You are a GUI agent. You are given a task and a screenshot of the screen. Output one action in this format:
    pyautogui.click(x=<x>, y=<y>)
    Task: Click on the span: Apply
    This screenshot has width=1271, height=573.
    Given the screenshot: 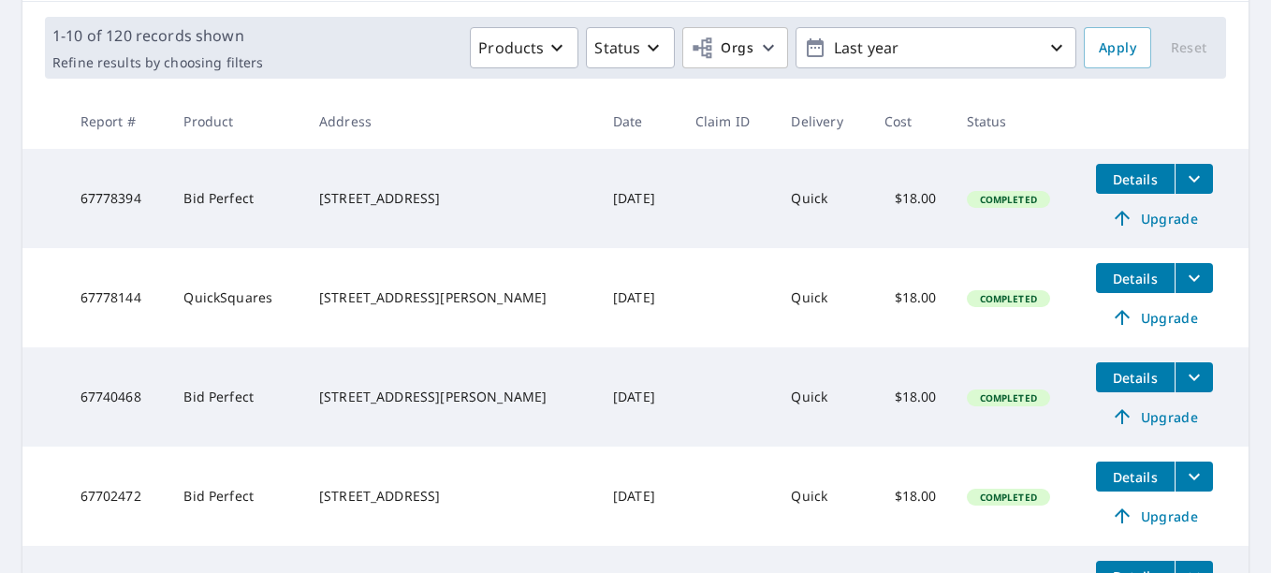 What is the action you would take?
    pyautogui.click(x=1117, y=48)
    